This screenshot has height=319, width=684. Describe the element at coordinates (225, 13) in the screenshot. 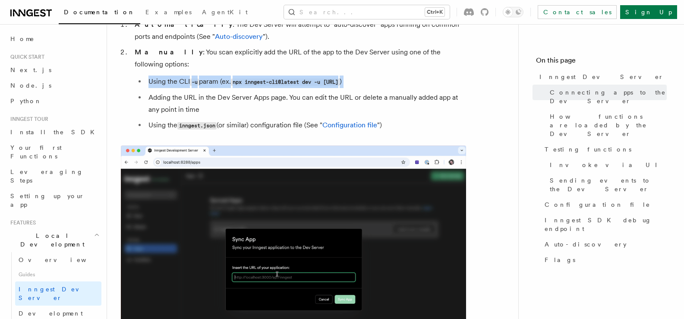

I see `a: AgentKit` at that location.